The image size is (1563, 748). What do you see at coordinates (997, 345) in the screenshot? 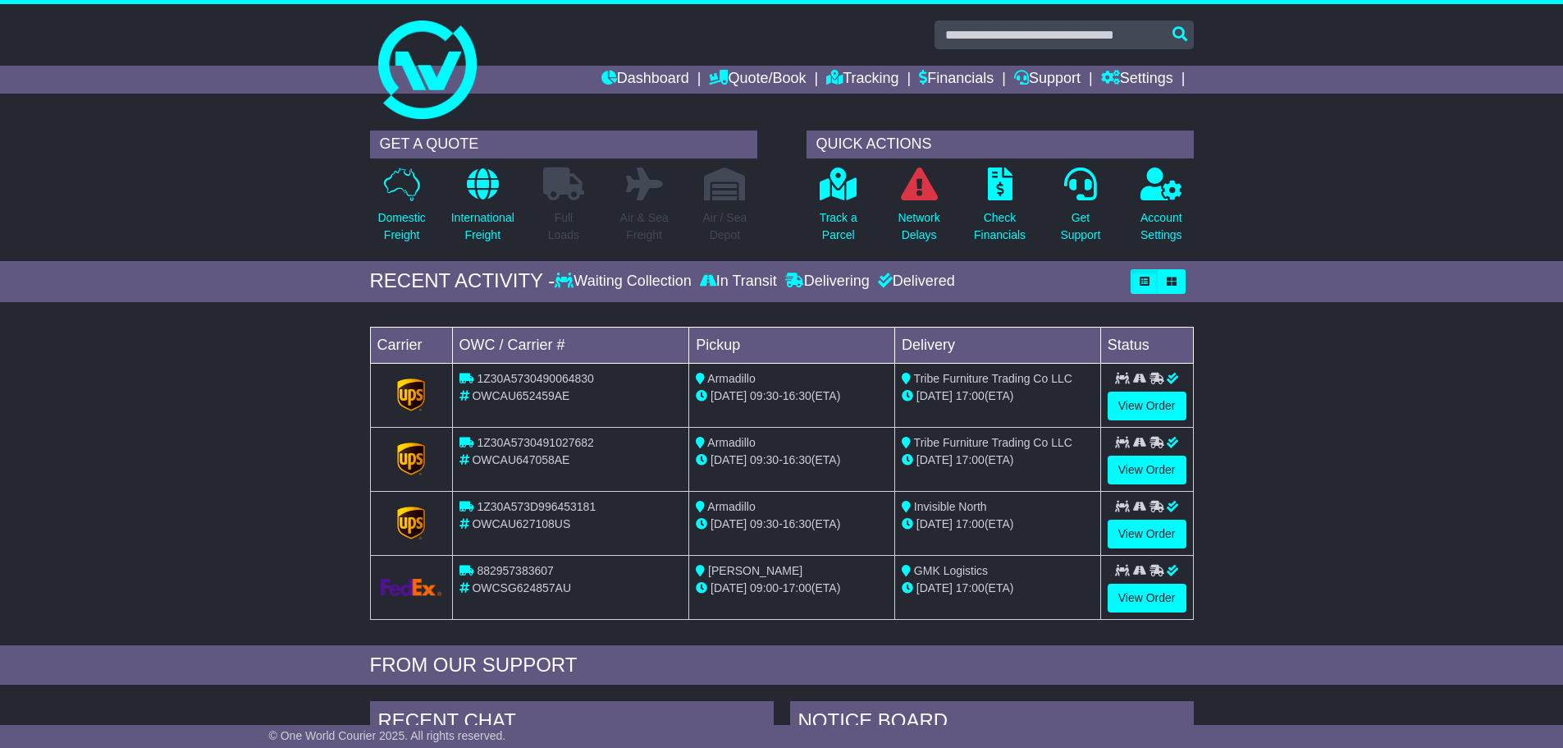
I see `td: Delivery` at bounding box center [997, 345].